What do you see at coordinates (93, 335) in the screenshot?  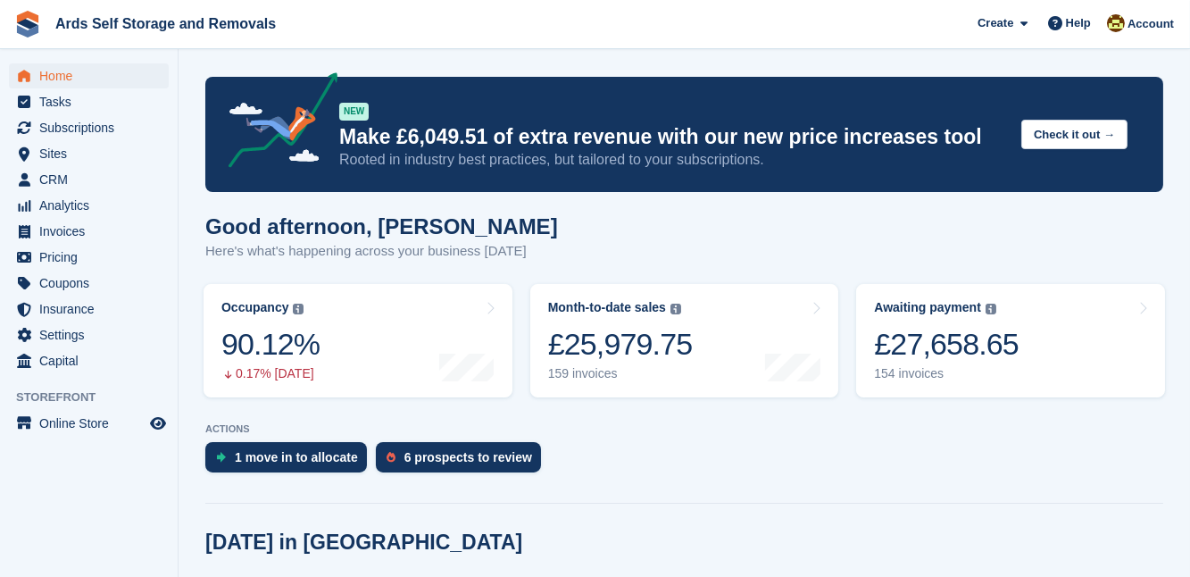 I see `span: Settings` at bounding box center [93, 335].